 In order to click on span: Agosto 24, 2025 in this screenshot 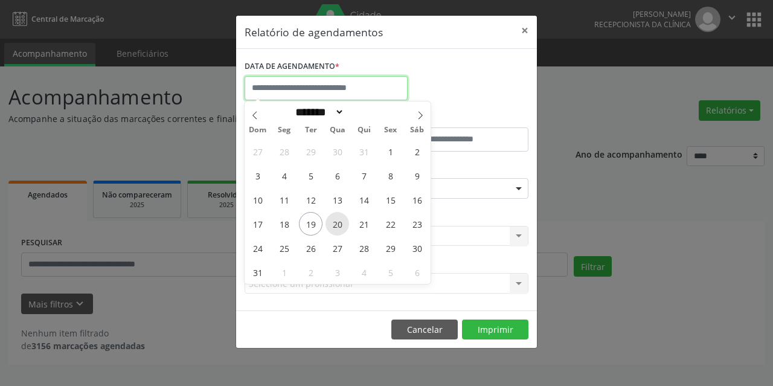, I will do `click(257, 247)`.